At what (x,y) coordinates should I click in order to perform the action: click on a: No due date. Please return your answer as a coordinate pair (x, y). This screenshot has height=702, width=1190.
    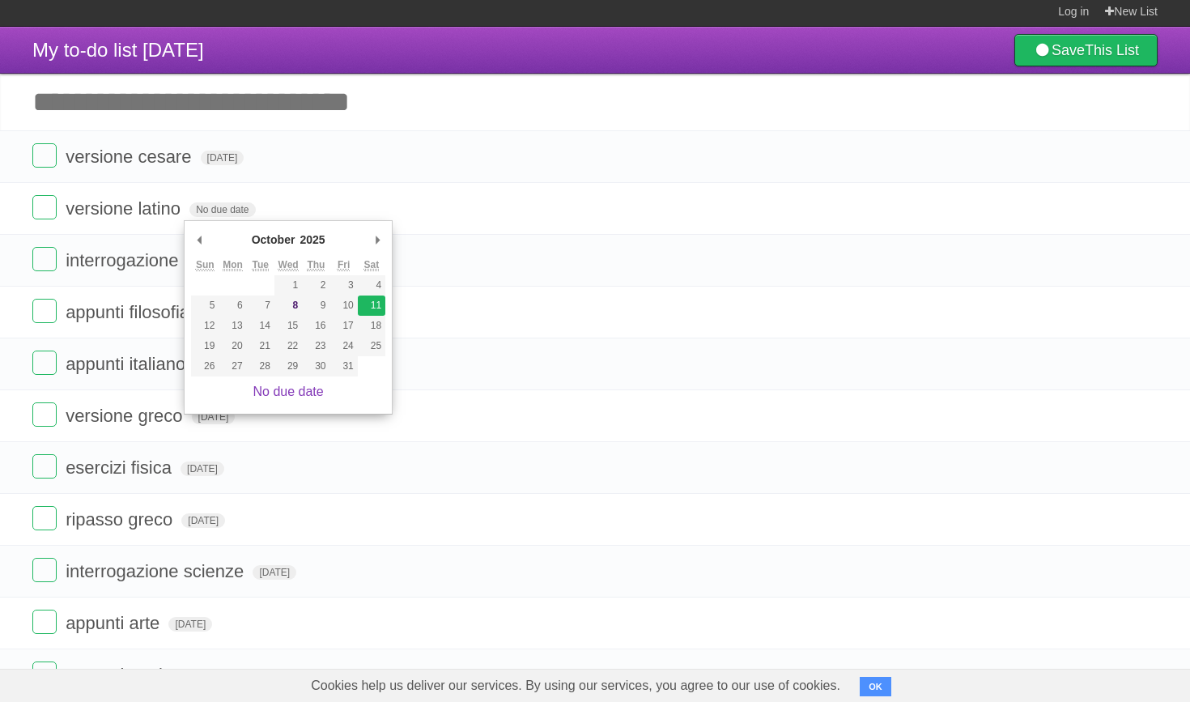
    Looking at the image, I should click on (288, 391).